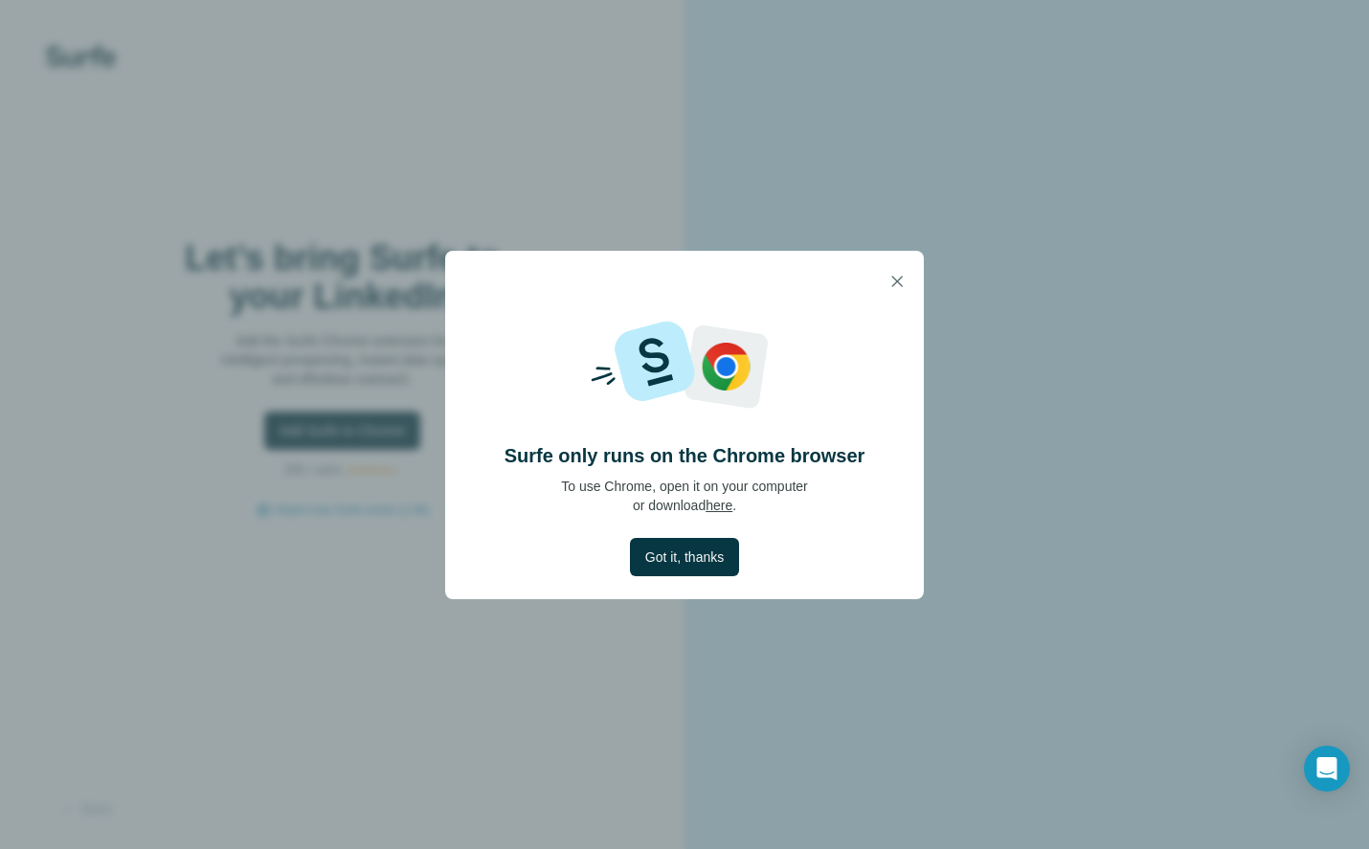 Image resolution: width=1369 pixels, height=849 pixels. What do you see at coordinates (684, 557) in the screenshot?
I see `span: Got it, thanks` at bounding box center [684, 557].